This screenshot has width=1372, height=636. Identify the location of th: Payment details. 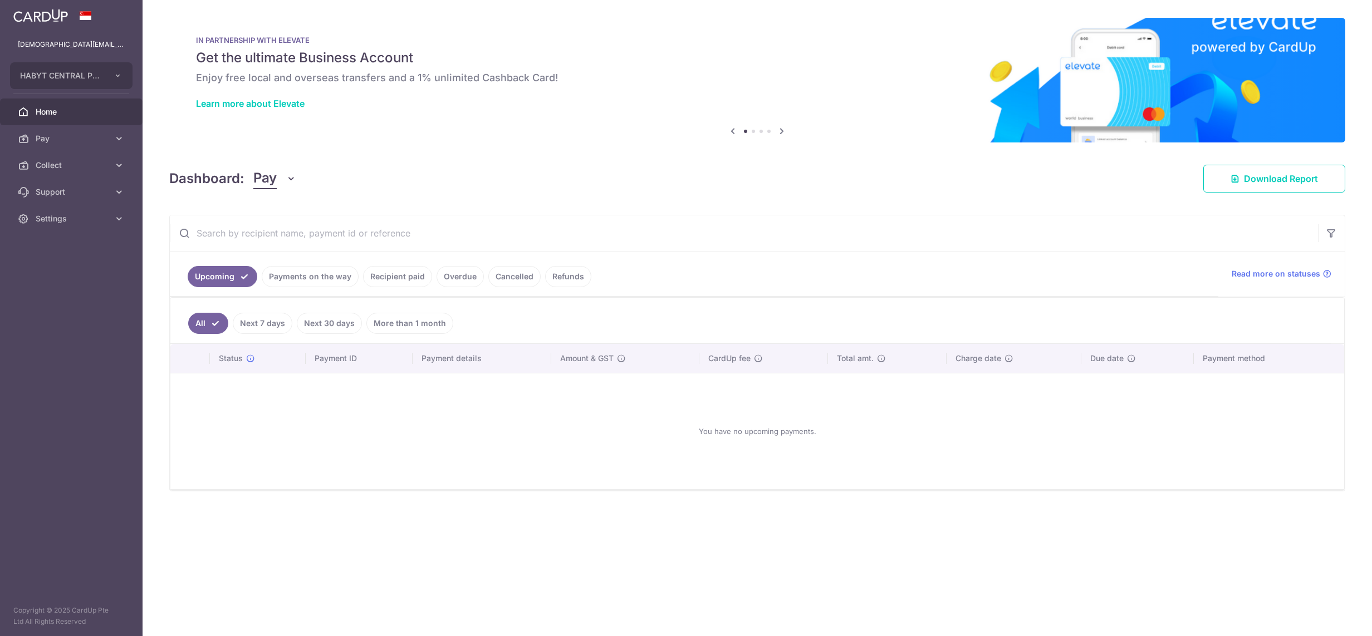
(482, 358).